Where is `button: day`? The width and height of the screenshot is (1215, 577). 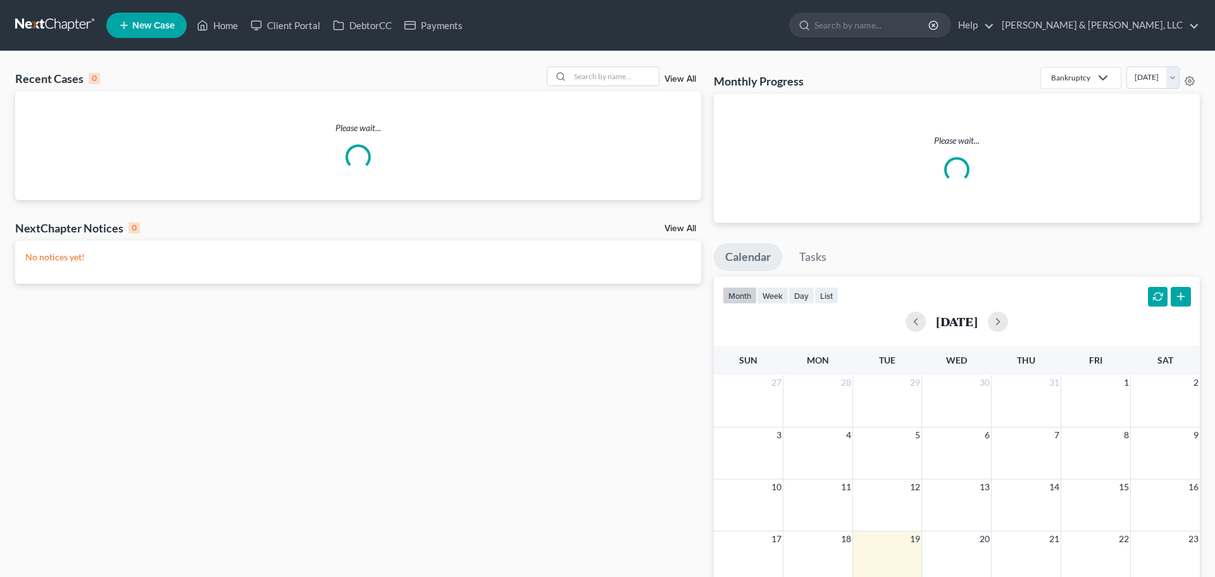
button: day is located at coordinates (801, 295).